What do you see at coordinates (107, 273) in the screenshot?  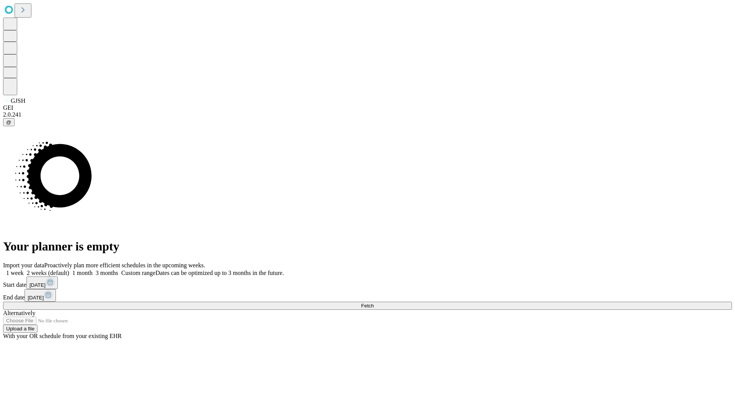 I see `span: 3 months` at bounding box center [107, 273].